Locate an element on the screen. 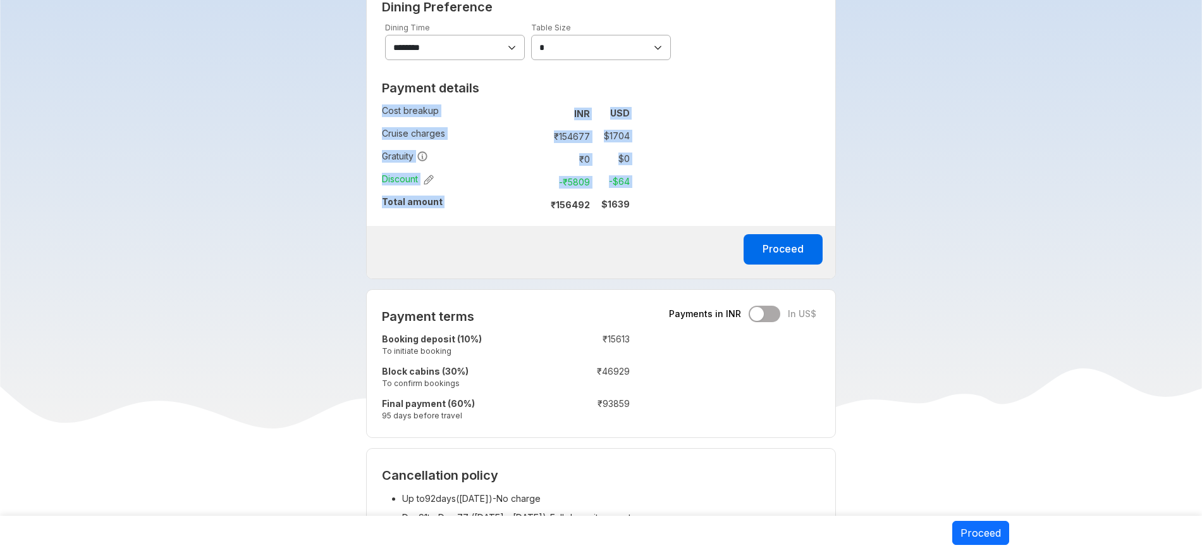 This screenshot has width=1202, height=550. td: Cost breakup is located at coordinates (459, 113).